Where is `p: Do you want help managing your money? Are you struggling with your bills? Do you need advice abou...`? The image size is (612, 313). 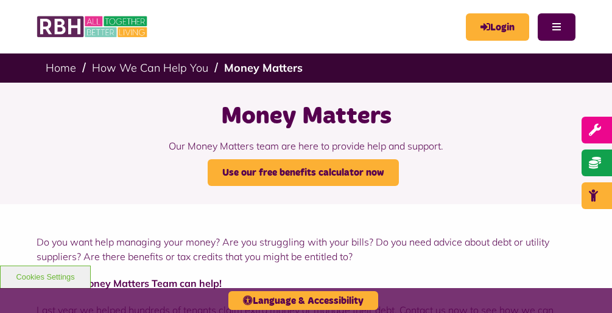 p: Do you want help managing your money? Are you struggling with your bills? Do you need advice abou... is located at coordinates (306, 250).